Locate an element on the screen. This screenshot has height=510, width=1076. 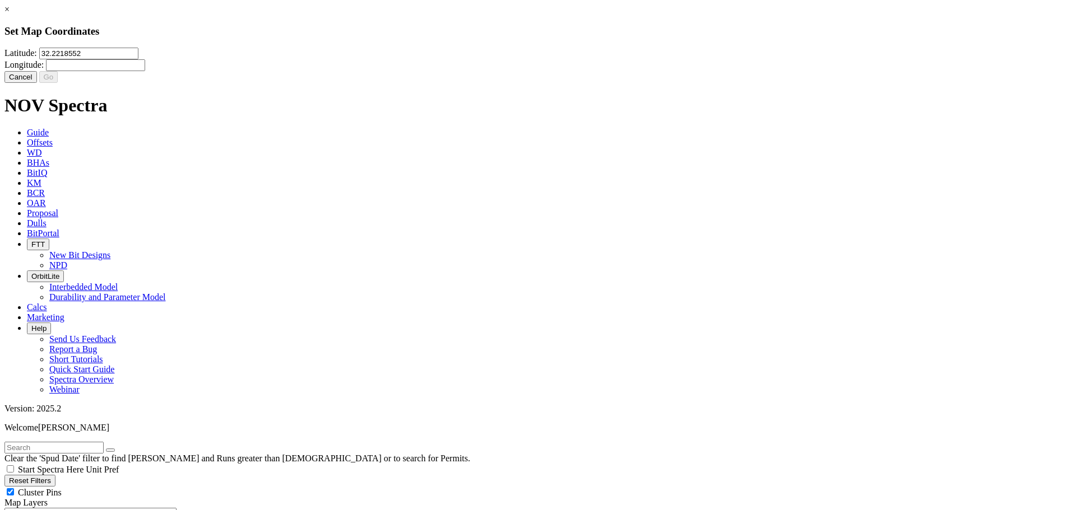
p: Welcome is located at coordinates (538, 428).